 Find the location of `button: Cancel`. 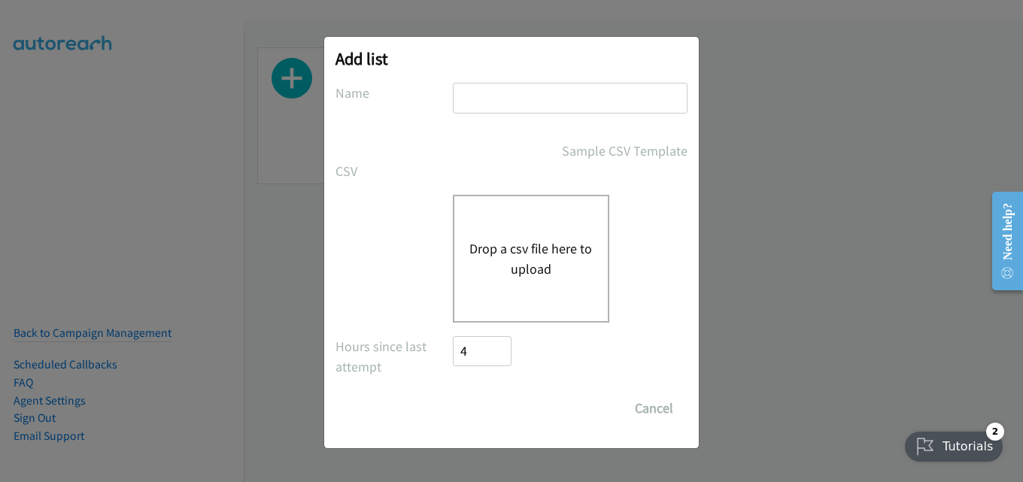

button: Cancel is located at coordinates (653, 408).